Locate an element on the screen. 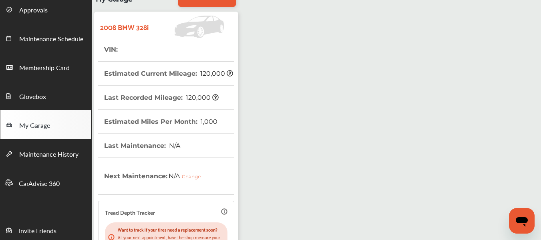 The width and height of the screenshot is (541, 240). span: 1,000 is located at coordinates (208, 121).